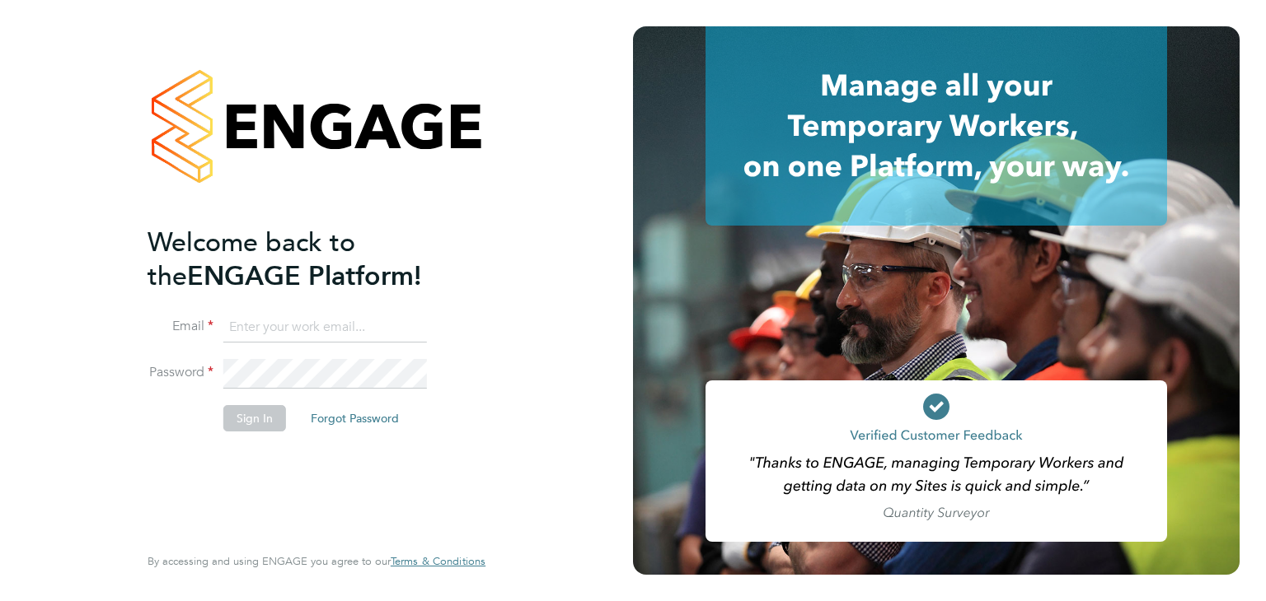 This screenshot has height=601, width=1266. I want to click on span: Terms & Conditions, so click(437, 561).